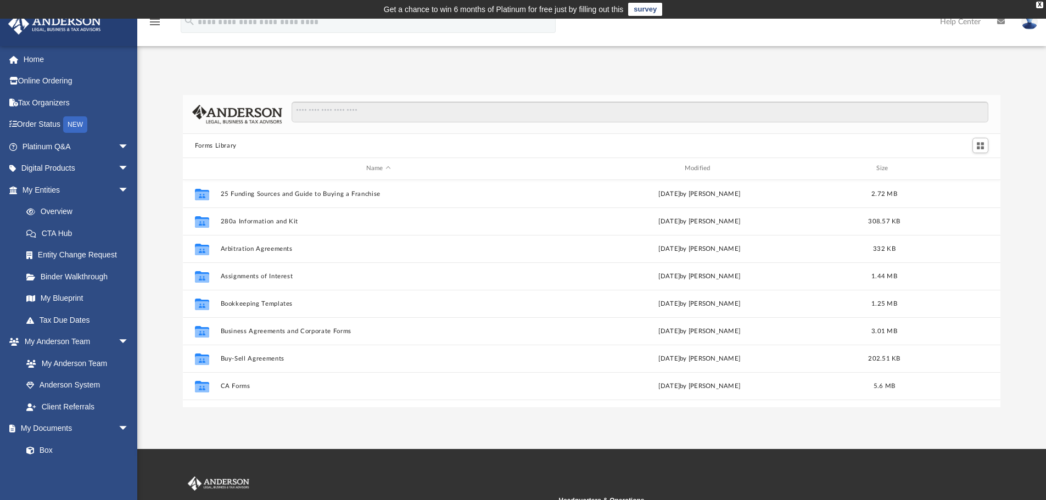 This screenshot has height=500, width=1046. I want to click on a: Entity Change Request, so click(80, 255).